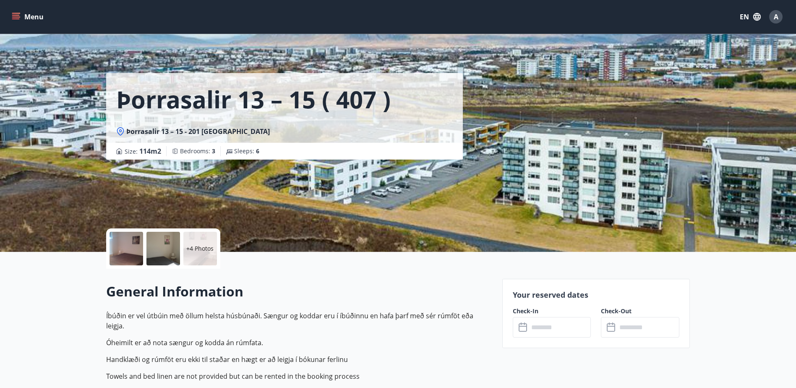  What do you see at coordinates (750, 17) in the screenshot?
I see `button: EN` at bounding box center [750, 17].